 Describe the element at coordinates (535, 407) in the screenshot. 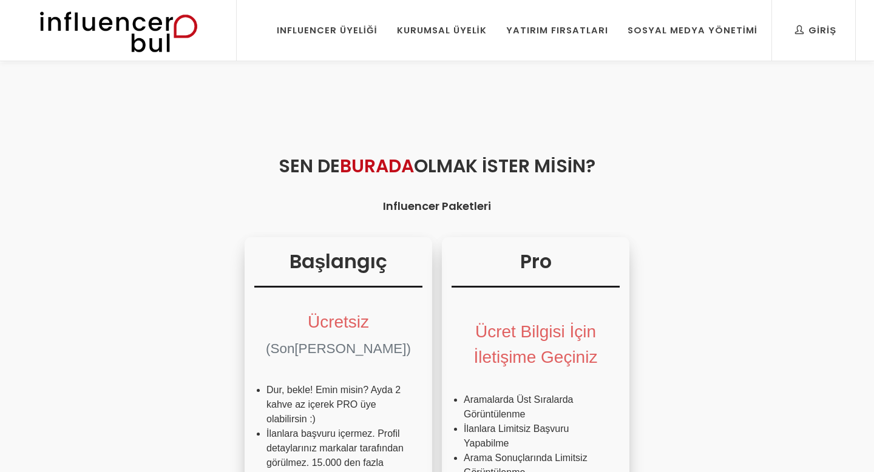

I see `li: Aramalarda Üst Sıralarda Görüntülenme` at that location.